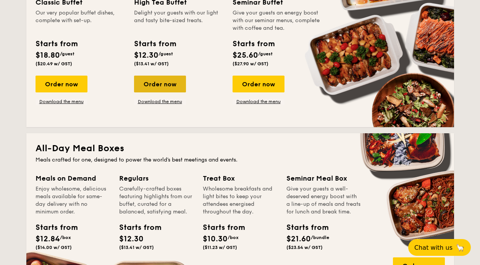  I want to click on span: Chat with us, so click(433, 247).